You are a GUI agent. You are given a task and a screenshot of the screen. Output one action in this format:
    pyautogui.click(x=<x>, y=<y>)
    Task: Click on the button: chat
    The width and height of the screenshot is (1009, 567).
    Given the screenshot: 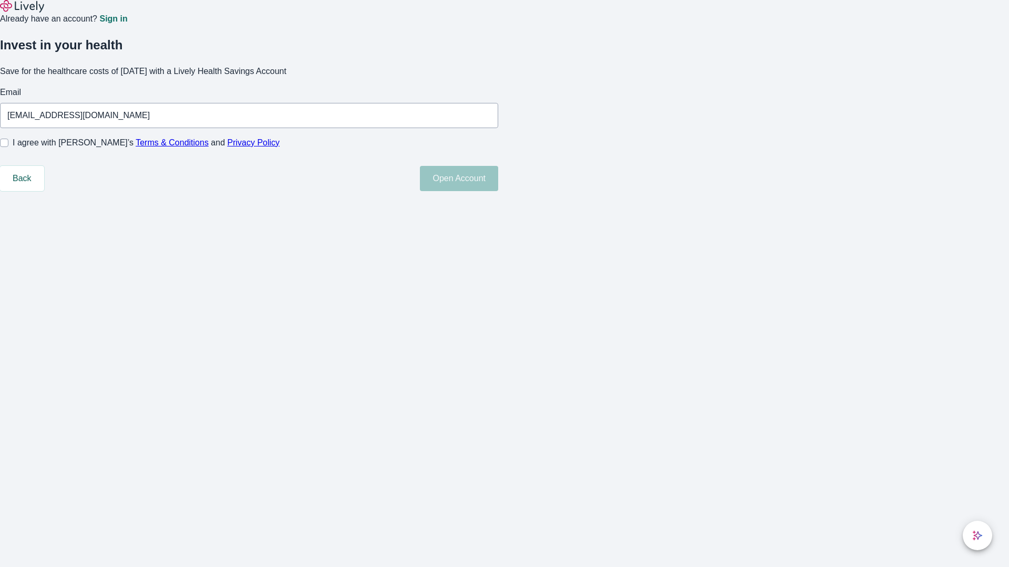 What is the action you would take?
    pyautogui.click(x=977, y=536)
    